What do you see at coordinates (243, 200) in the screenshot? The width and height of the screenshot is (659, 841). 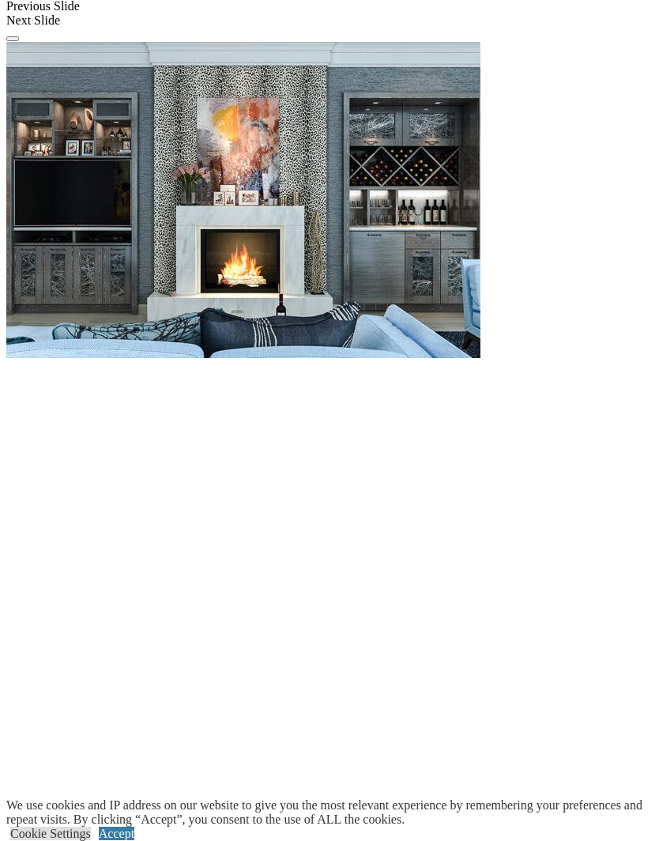 I see `img: Banner for mobile view` at bounding box center [243, 200].